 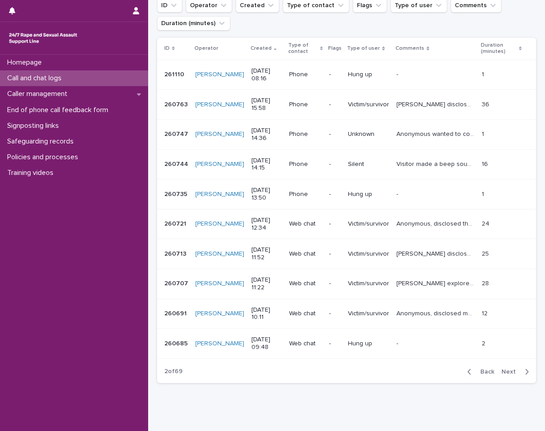 I want to click on p: 260713, so click(x=176, y=253).